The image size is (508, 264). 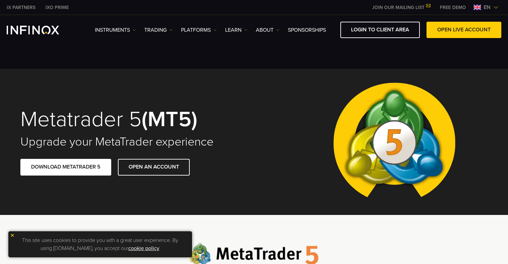 What do you see at coordinates (144, 248) in the screenshot?
I see `a: cookie policy` at bounding box center [144, 248].